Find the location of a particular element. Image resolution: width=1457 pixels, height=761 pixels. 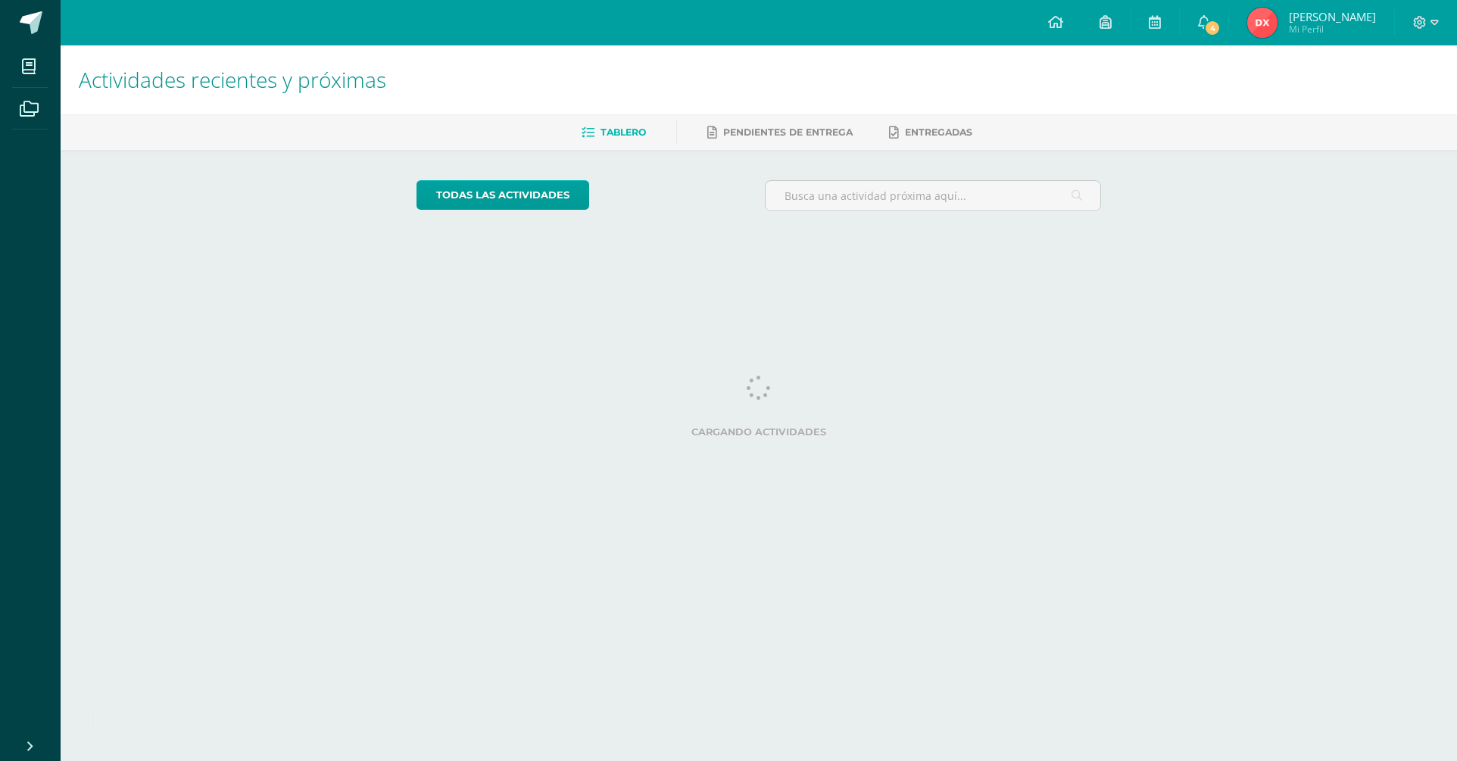

a: Entregadas is located at coordinates (931, 133).